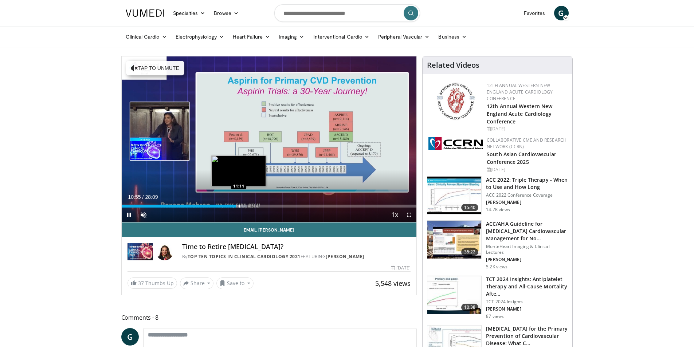 This screenshot has height=347, width=694. Describe the element at coordinates (134, 197) in the screenshot. I see `span: 10:55` at that location.